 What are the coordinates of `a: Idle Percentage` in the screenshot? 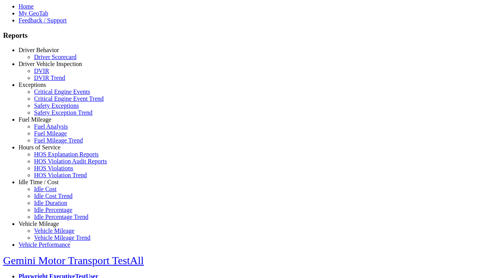 It's located at (53, 210).